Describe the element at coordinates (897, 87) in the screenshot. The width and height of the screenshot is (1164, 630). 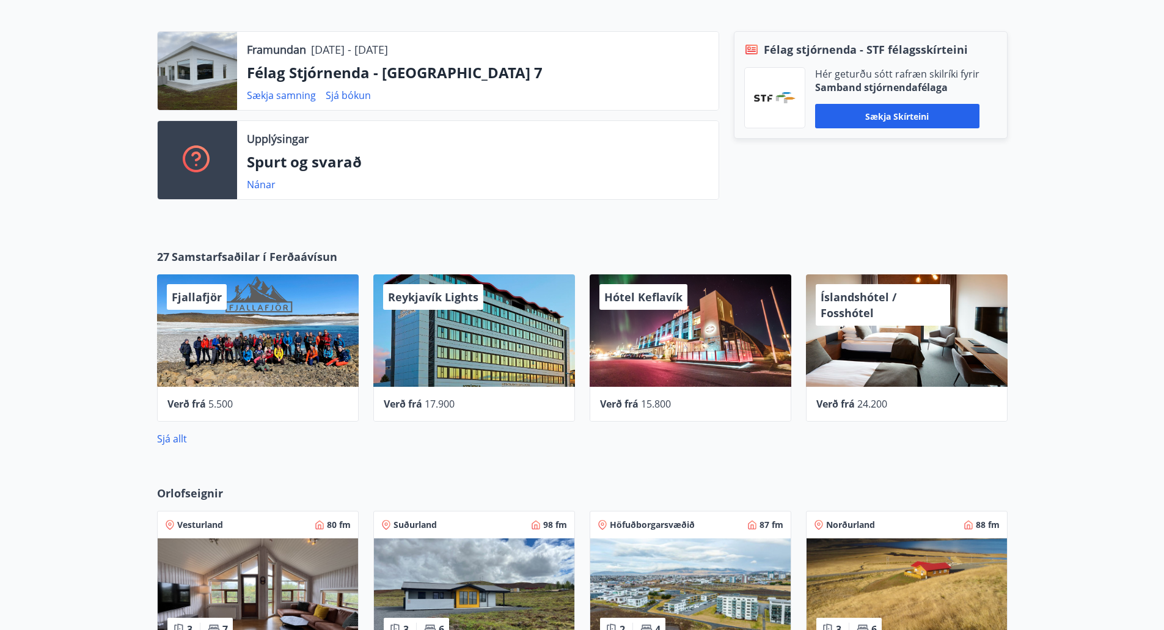
I see `p: Samband stjórnendafélaga` at that location.